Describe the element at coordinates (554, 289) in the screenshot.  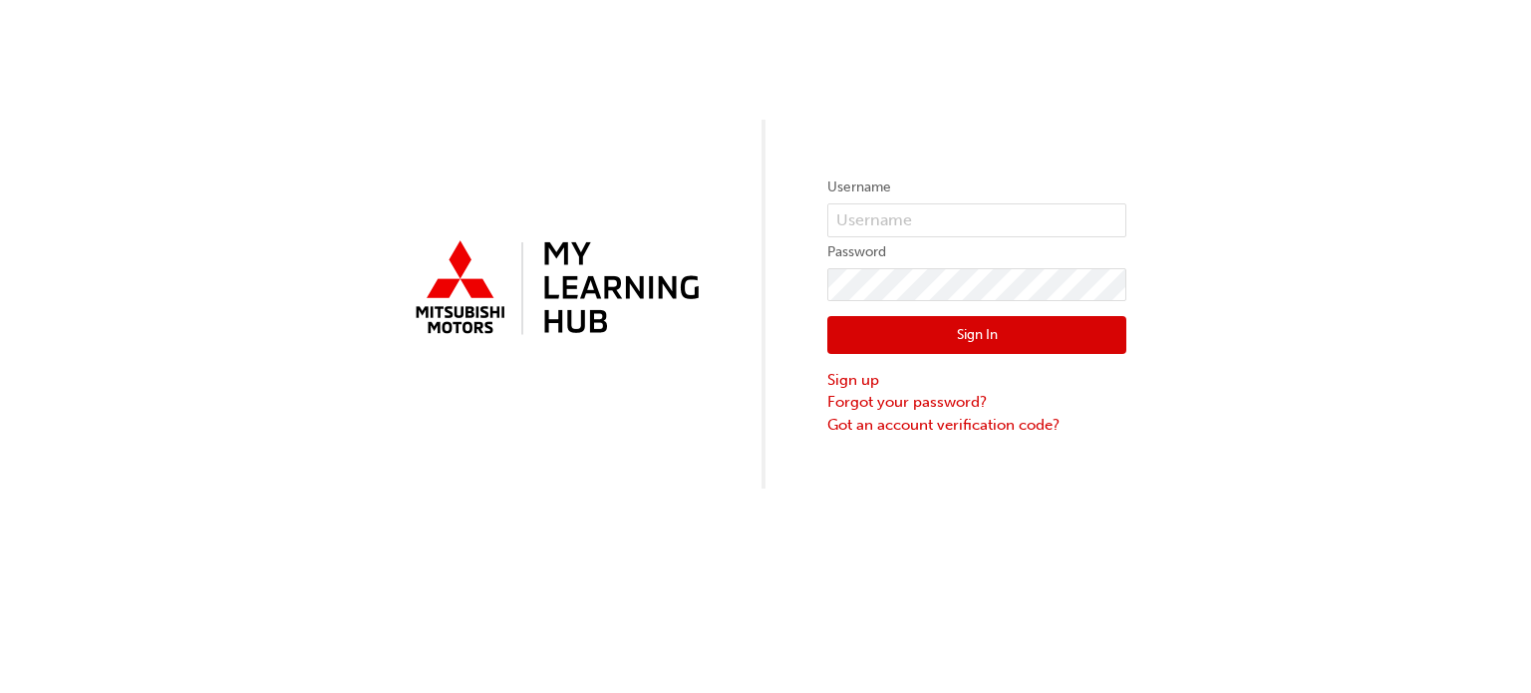
I see `img: mmal` at that location.